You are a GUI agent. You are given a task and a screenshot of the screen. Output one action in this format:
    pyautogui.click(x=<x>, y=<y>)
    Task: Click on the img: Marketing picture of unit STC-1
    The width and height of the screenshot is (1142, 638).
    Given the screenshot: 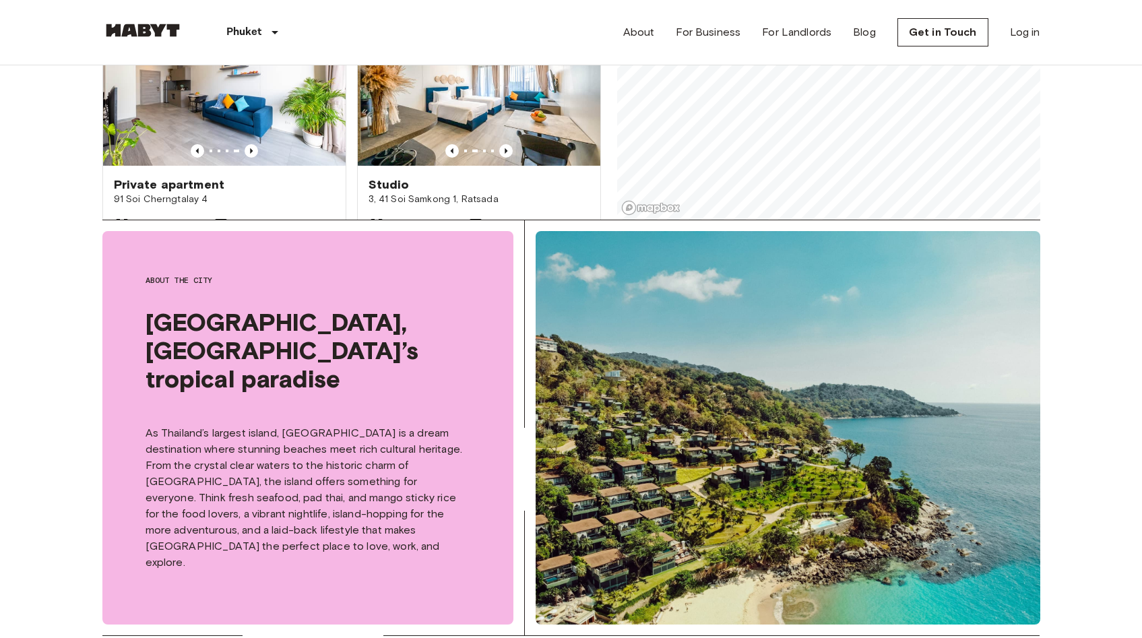 What is the action you would take?
    pyautogui.click(x=479, y=85)
    